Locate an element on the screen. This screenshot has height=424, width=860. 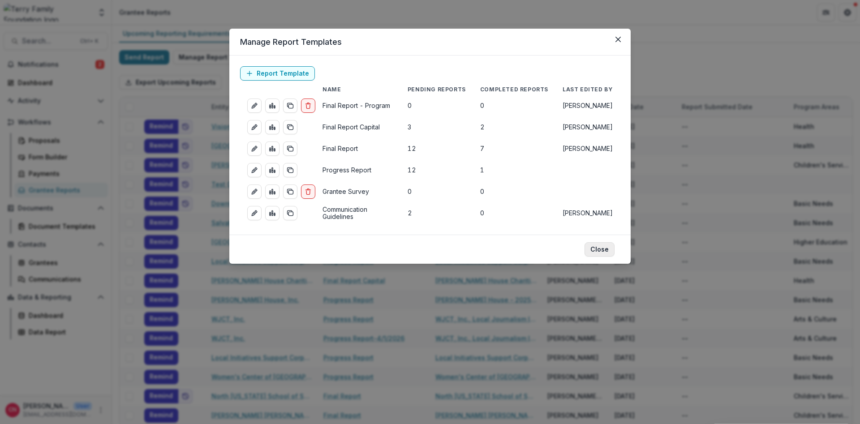
td: Final Report is located at coordinates (358, 149).